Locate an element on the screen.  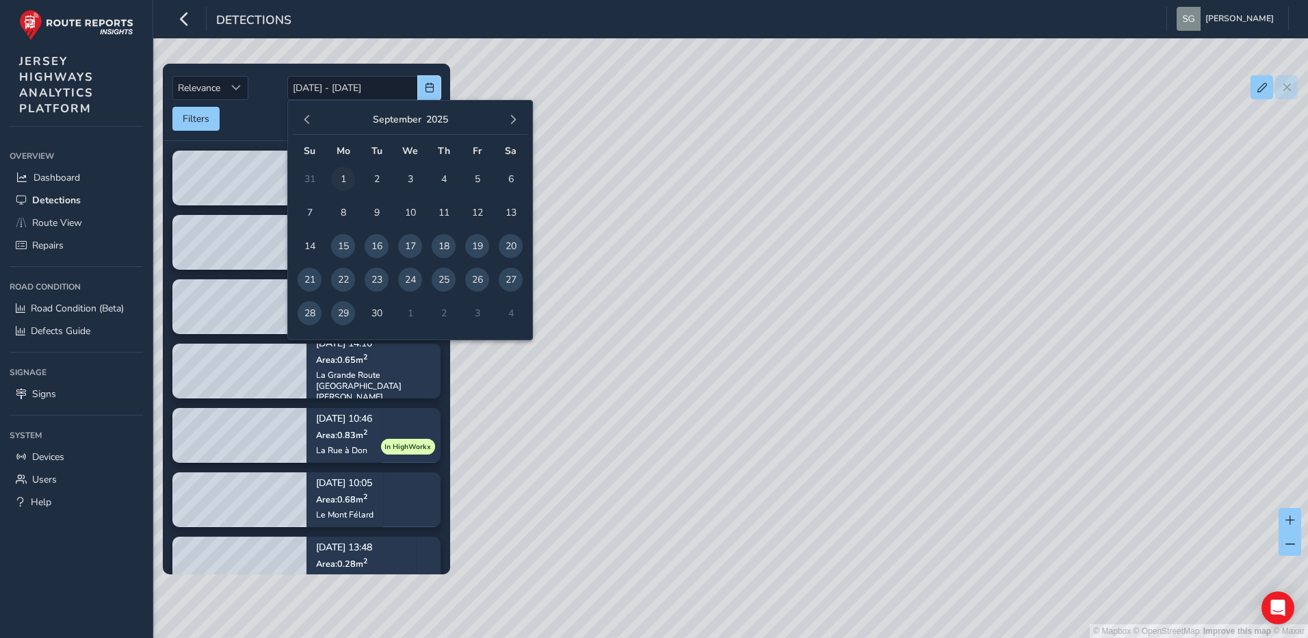
img: rr logo is located at coordinates (76, 25).